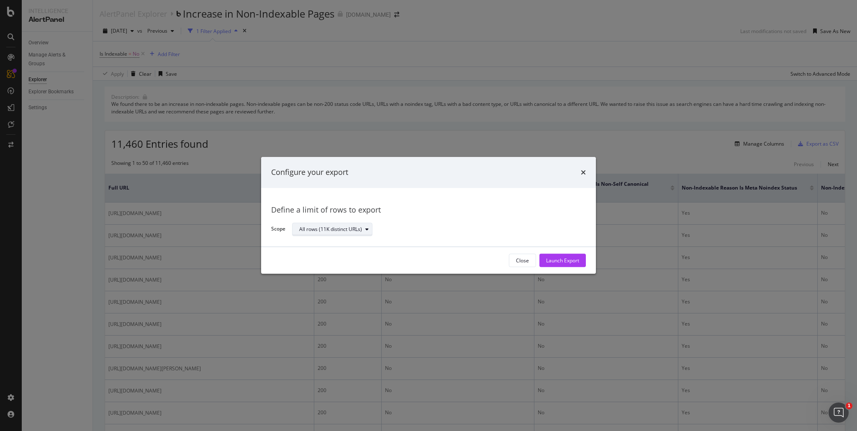 Image resolution: width=857 pixels, height=431 pixels. Describe the element at coordinates (428, 215) in the screenshot. I see `div: modal` at that location.